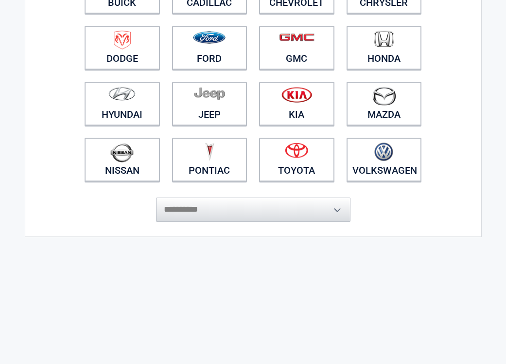 The image size is (506, 364). What do you see at coordinates (384, 104) in the screenshot?
I see `a: Mazda` at bounding box center [384, 104].